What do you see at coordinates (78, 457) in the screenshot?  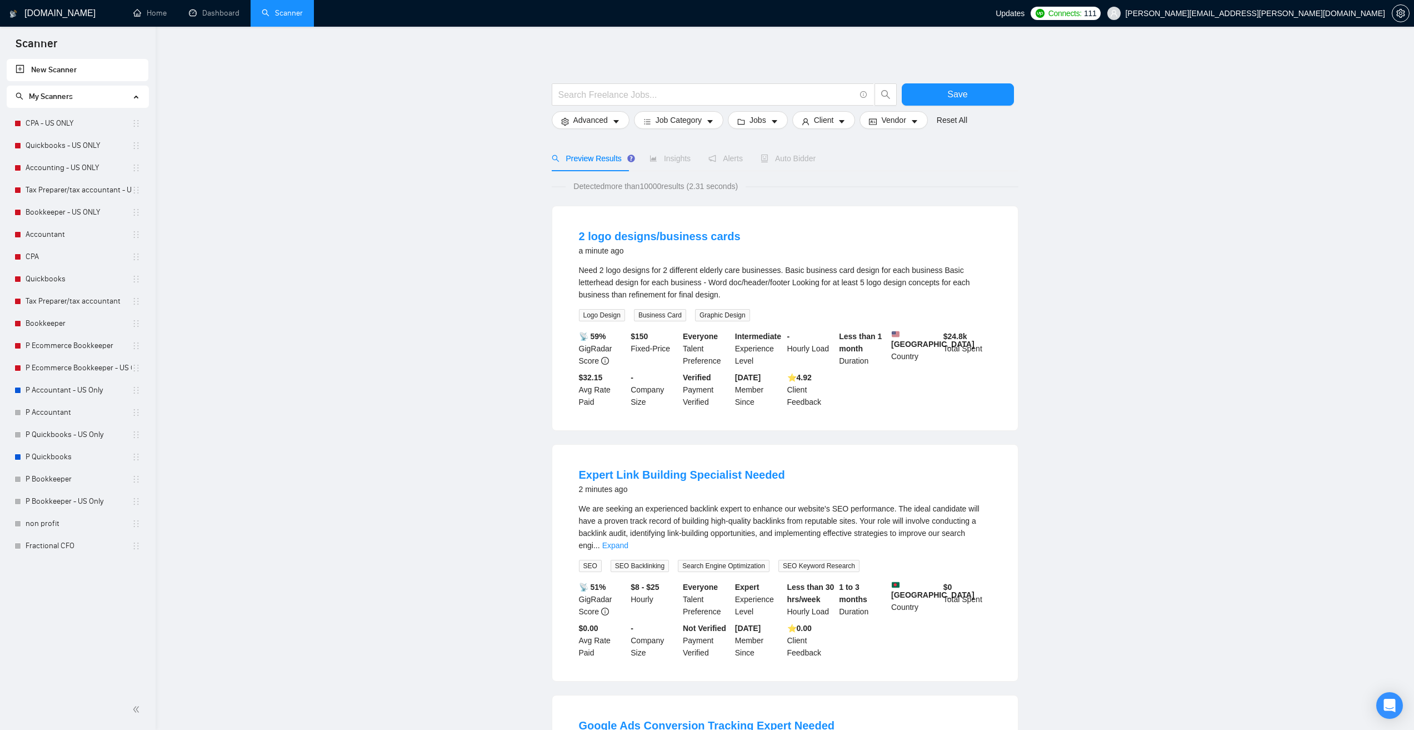 I see `a: P Quickbooks` at bounding box center [78, 457].